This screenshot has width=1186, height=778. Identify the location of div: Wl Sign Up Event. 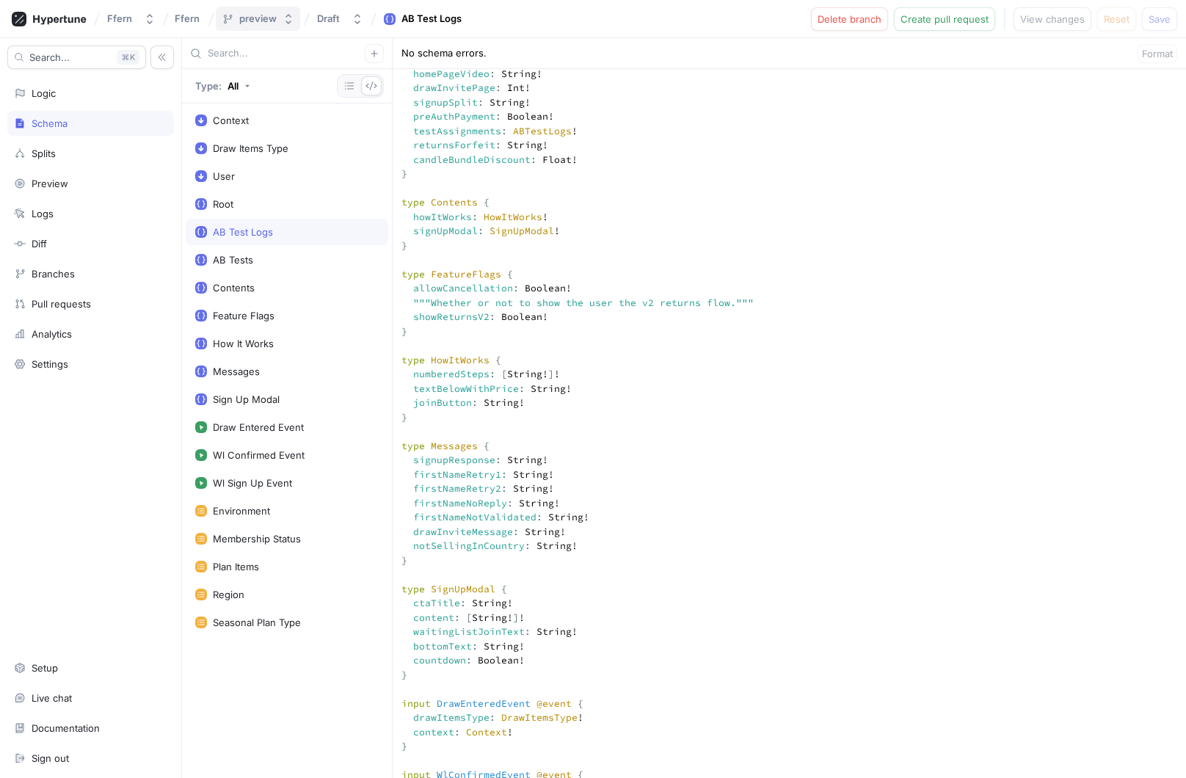
(252, 483).